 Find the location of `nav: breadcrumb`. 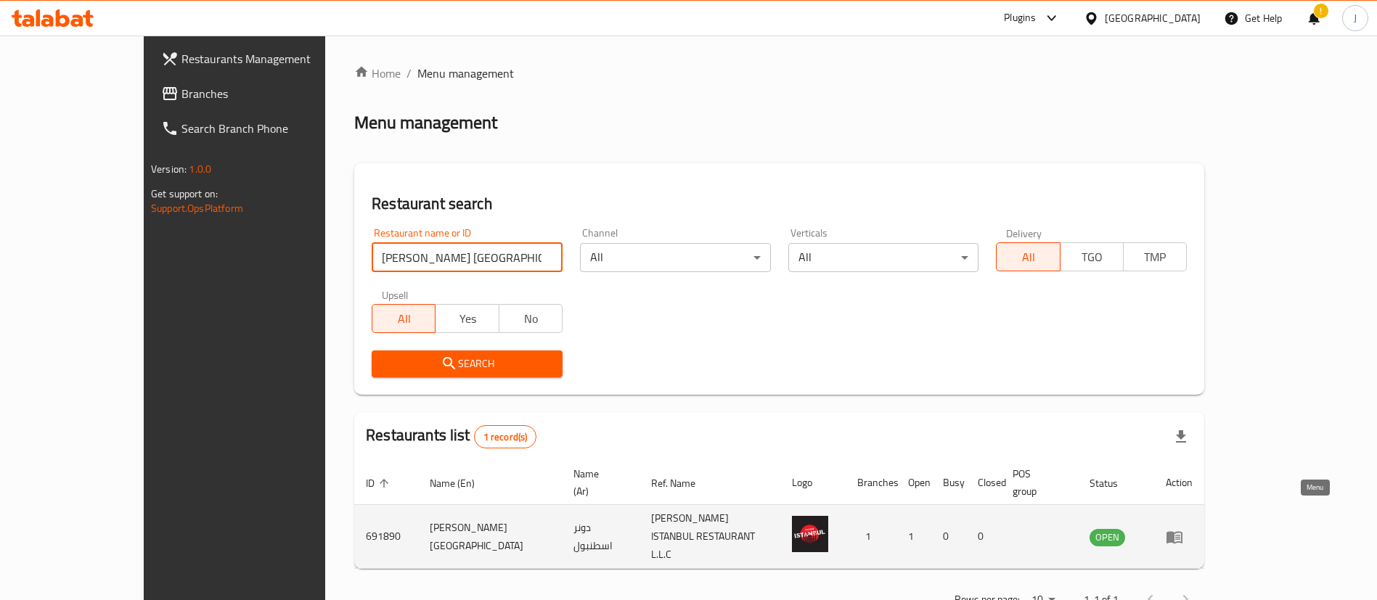

nav: breadcrumb is located at coordinates (779, 73).